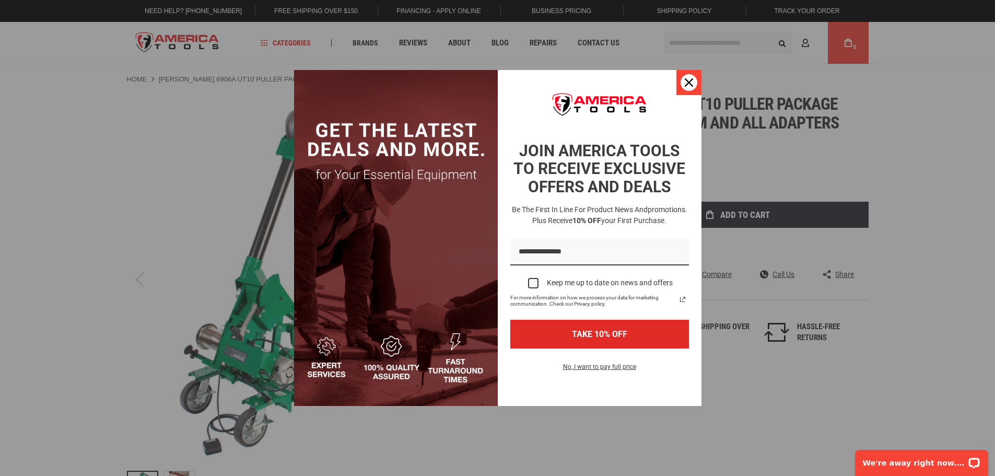 Image resolution: width=995 pixels, height=476 pixels. I want to click on button: Close, so click(689, 82).